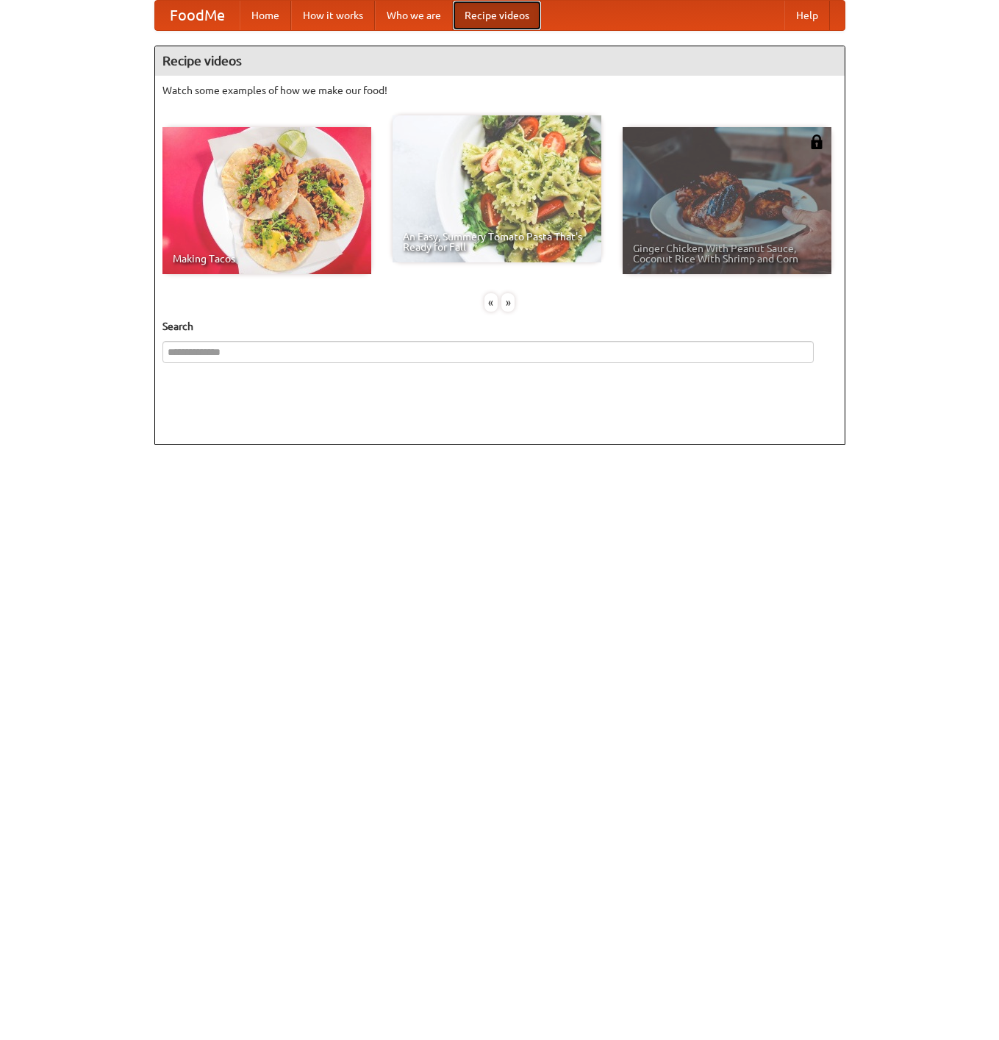 Image resolution: width=999 pixels, height=1040 pixels. I want to click on h5: Search, so click(500, 326).